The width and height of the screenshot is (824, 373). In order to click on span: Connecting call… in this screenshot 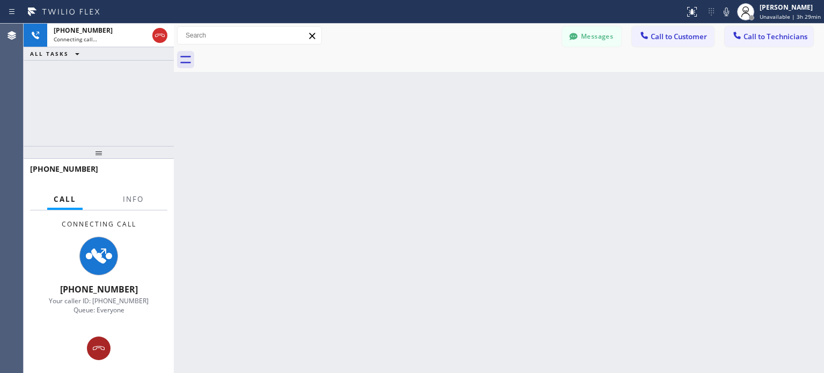, I will do `click(75, 39)`.